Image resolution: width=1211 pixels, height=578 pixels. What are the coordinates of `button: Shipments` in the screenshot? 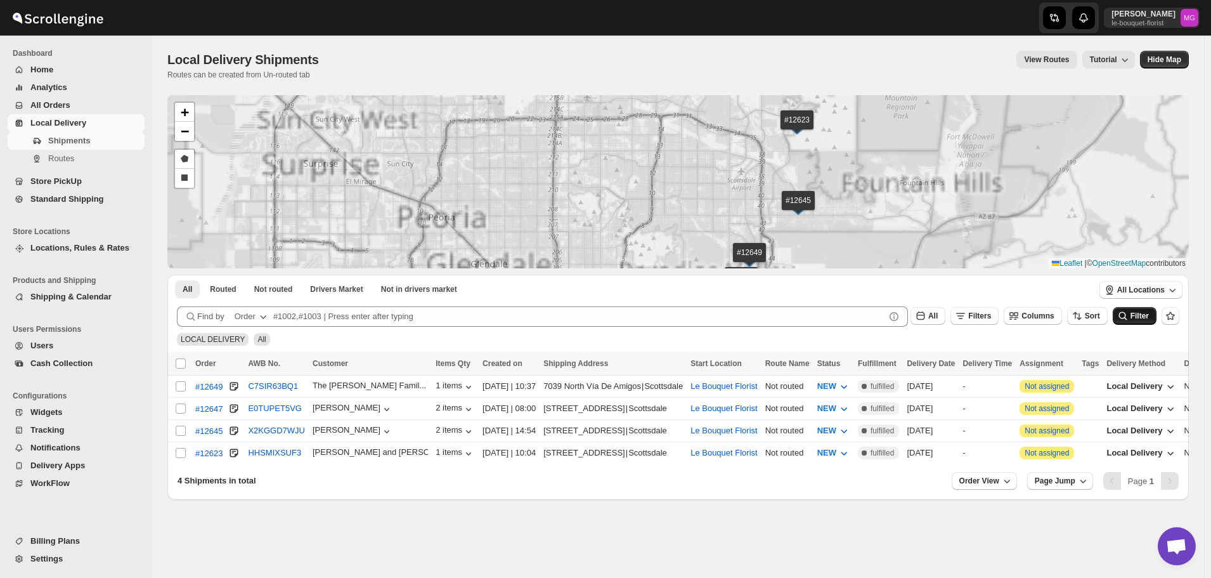 It's located at (76, 141).